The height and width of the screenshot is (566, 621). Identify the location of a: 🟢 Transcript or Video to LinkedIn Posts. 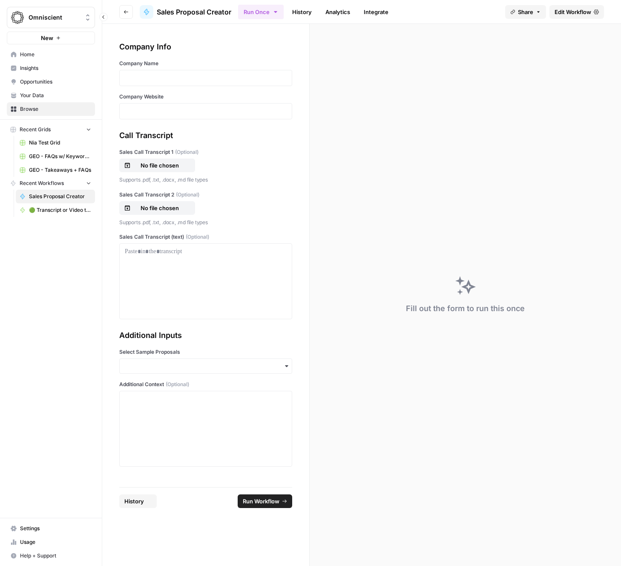
(55, 210).